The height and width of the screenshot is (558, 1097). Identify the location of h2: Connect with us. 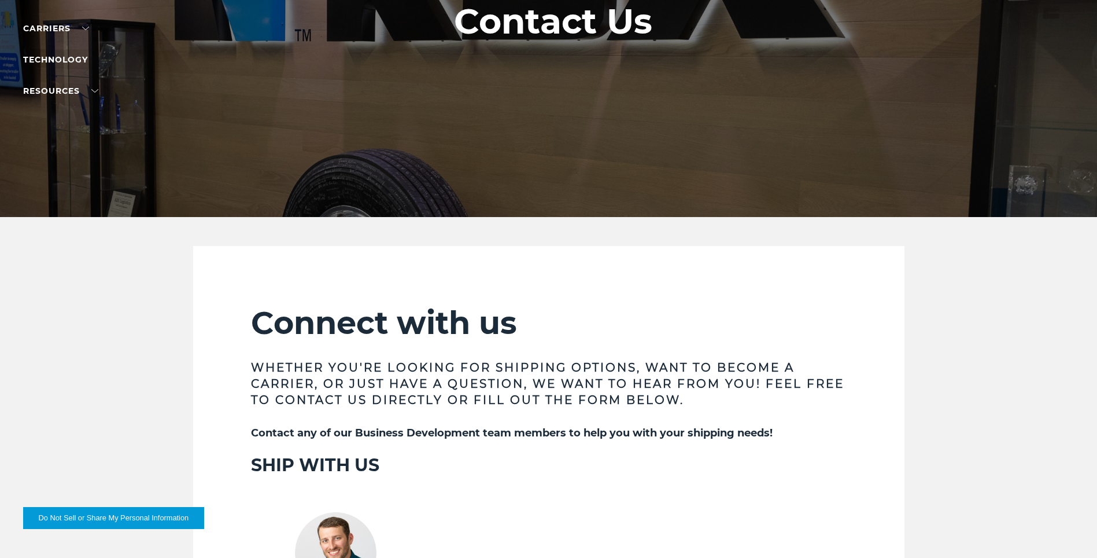
(549, 323).